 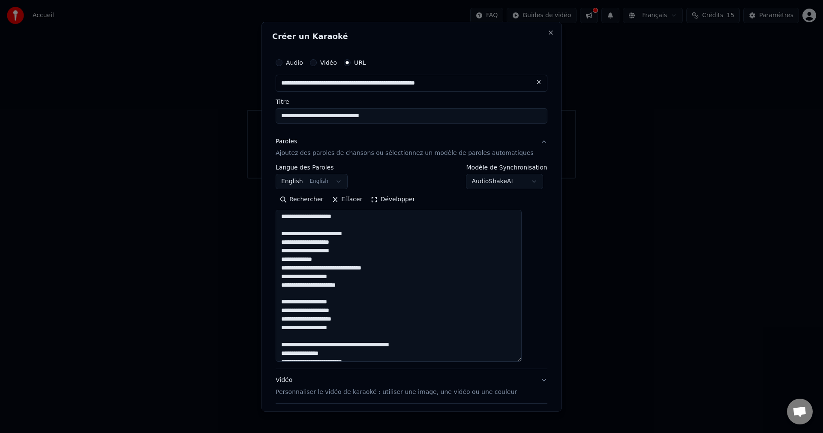 What do you see at coordinates (347, 199) in the screenshot?
I see `button: Effacer` at bounding box center [347, 199].